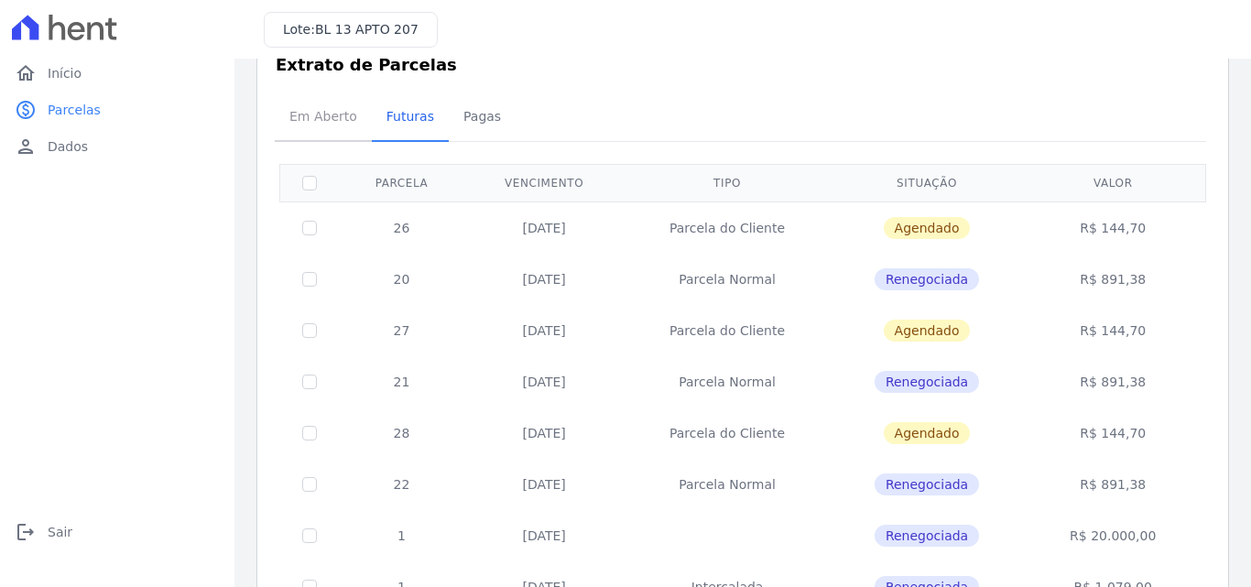  I want to click on th: Tipo, so click(727, 182).